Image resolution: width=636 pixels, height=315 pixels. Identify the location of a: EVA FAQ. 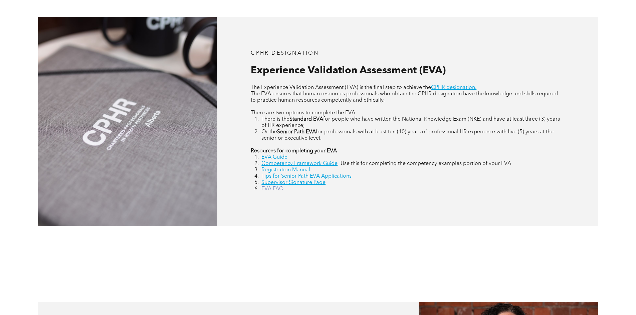
(272, 189).